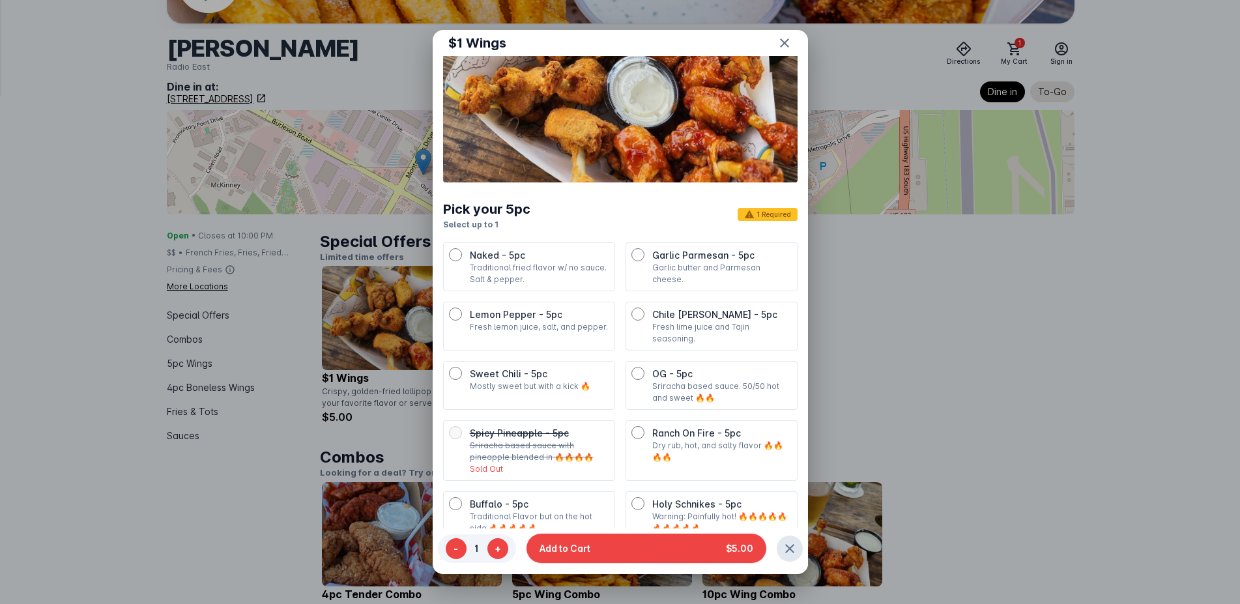  What do you see at coordinates (722, 392) in the screenshot?
I see `p: Sriracha based sauce. 50/50 hot and sweet 🔥🔥` at bounding box center [722, 392].